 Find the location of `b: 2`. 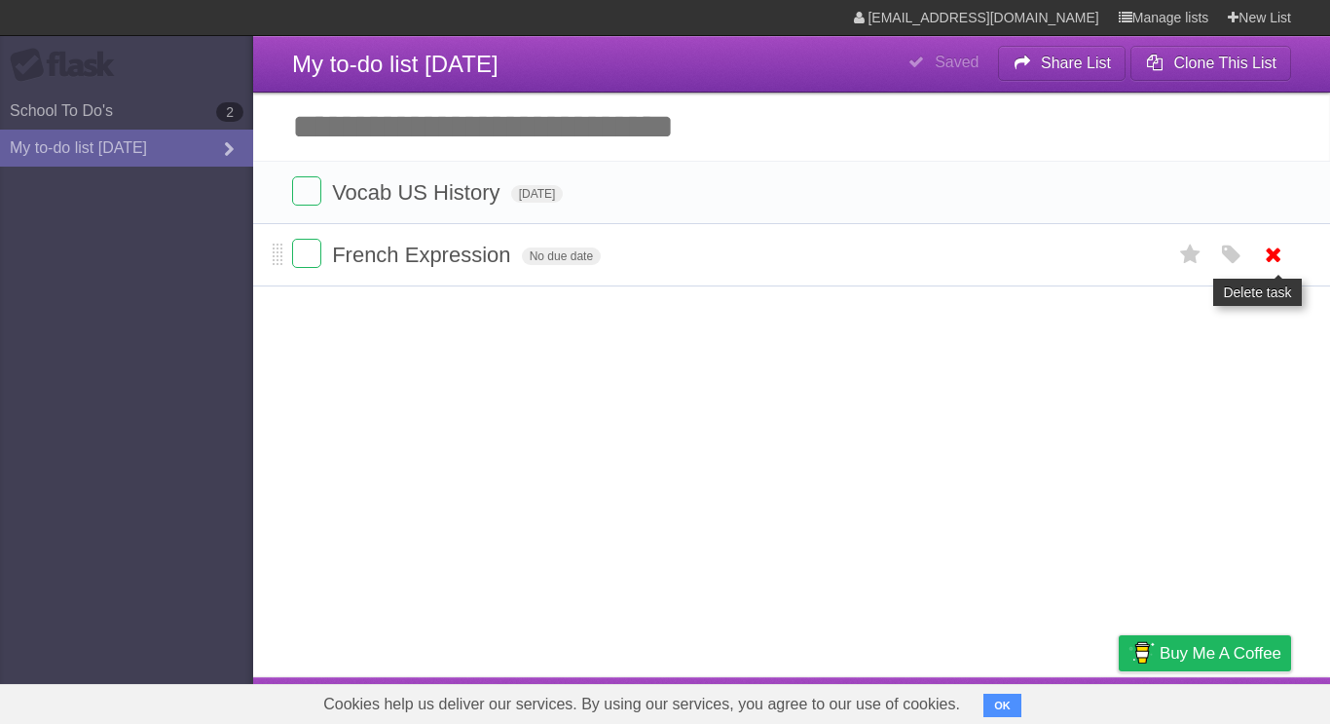

b: 2 is located at coordinates (230, 112).